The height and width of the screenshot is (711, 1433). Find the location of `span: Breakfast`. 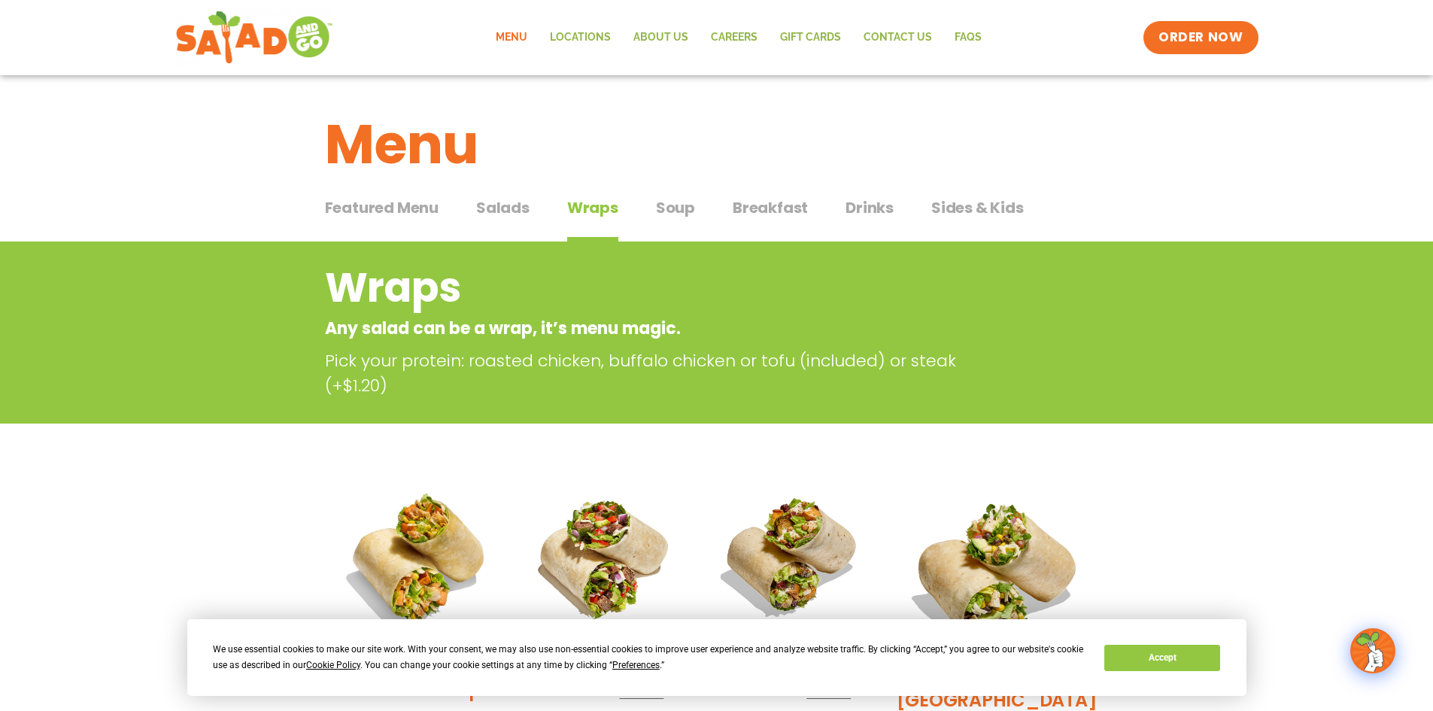

span: Breakfast is located at coordinates (770, 208).